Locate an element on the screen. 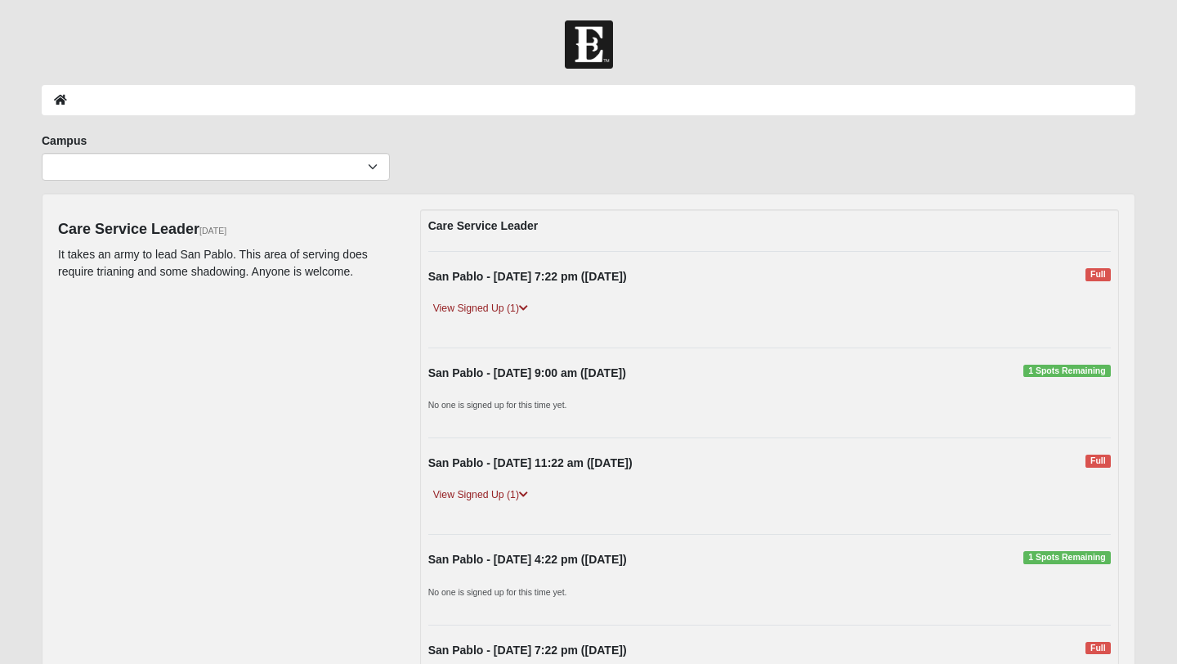 This screenshot has height=664, width=1177. label: Campus is located at coordinates (64, 141).